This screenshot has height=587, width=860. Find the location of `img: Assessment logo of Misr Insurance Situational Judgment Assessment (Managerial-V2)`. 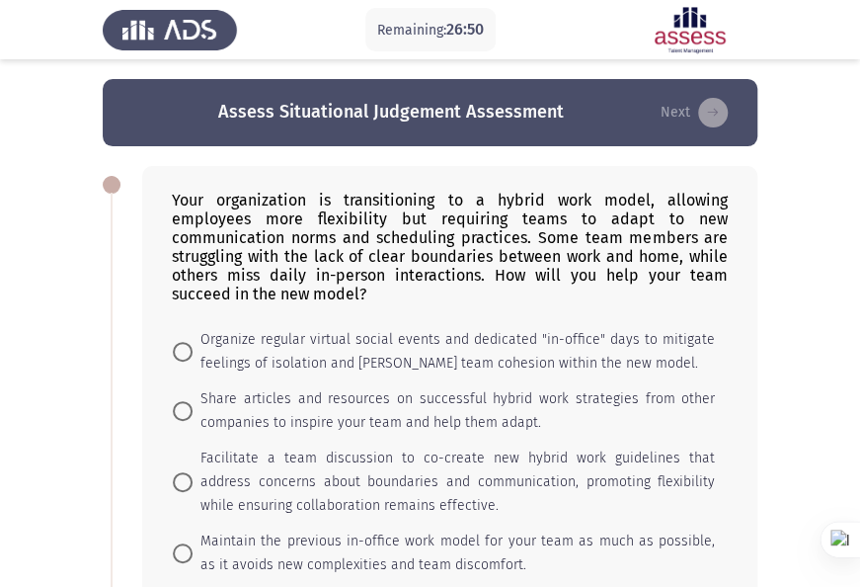

img: Assessment logo of Misr Insurance Situational Judgment Assessment (Managerial-V2) is located at coordinates (690, 30).